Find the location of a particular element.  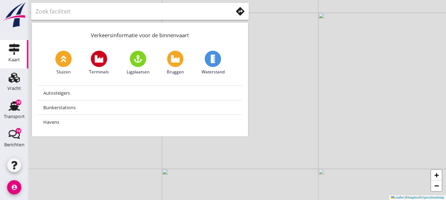

a: Zoom in is located at coordinates (437, 175).